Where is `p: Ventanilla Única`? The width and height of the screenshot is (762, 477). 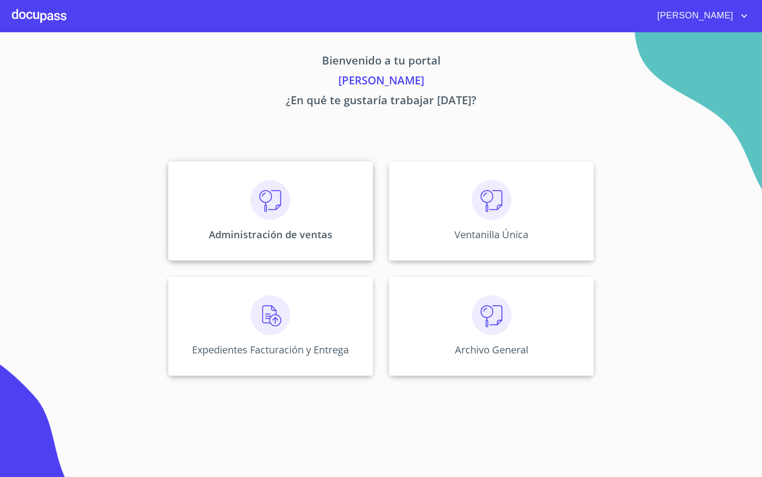 p: Ventanilla Única is located at coordinates (491, 234).